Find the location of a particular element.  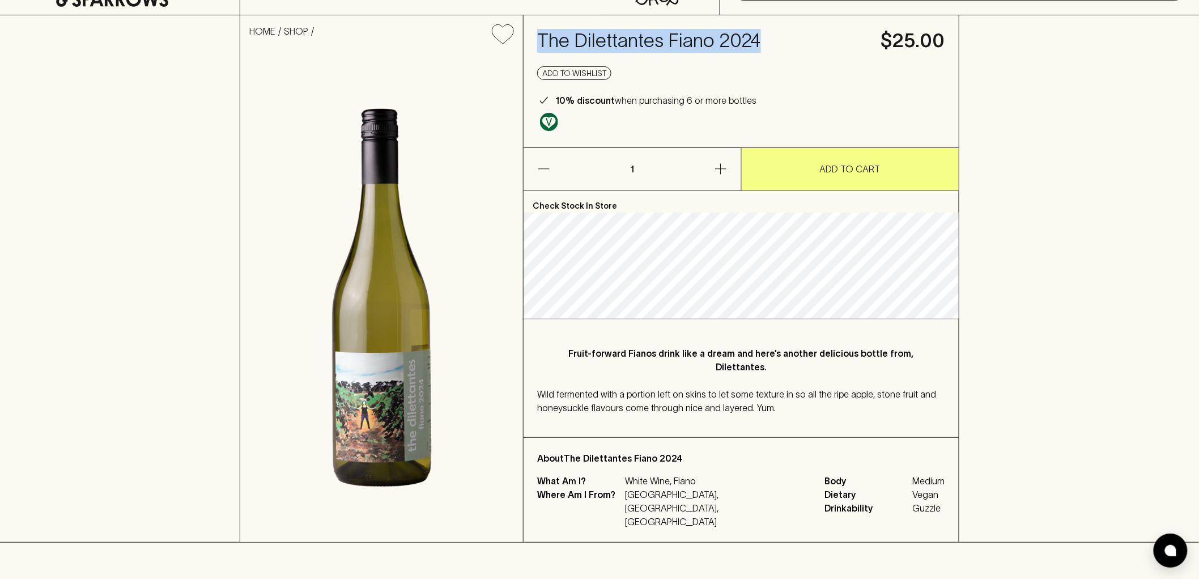

span: Guzzle is located at coordinates (929, 508).